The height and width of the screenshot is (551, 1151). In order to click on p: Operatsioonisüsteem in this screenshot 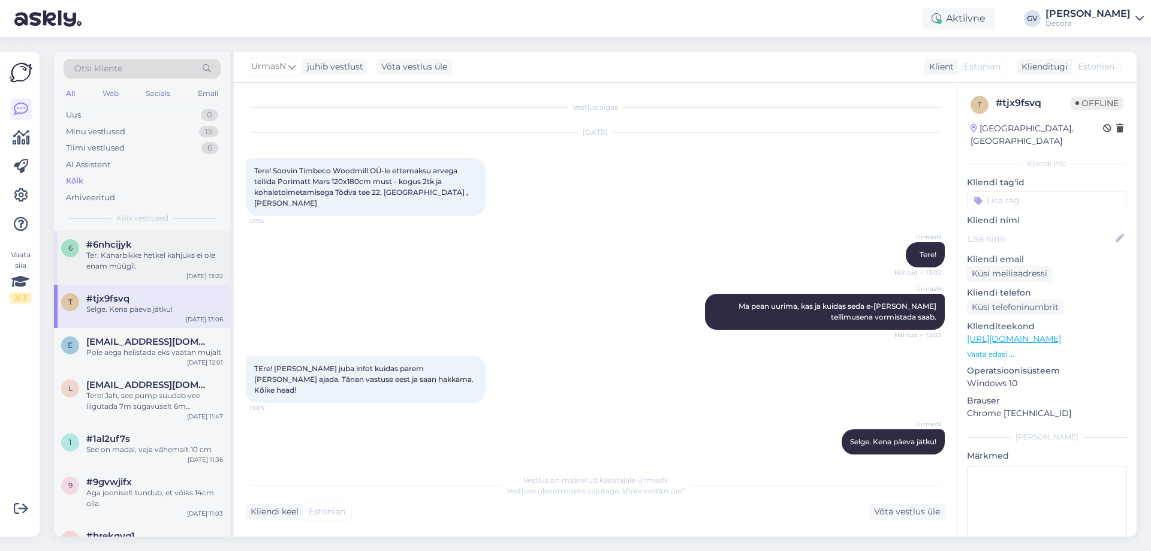, I will do `click(1047, 370)`.